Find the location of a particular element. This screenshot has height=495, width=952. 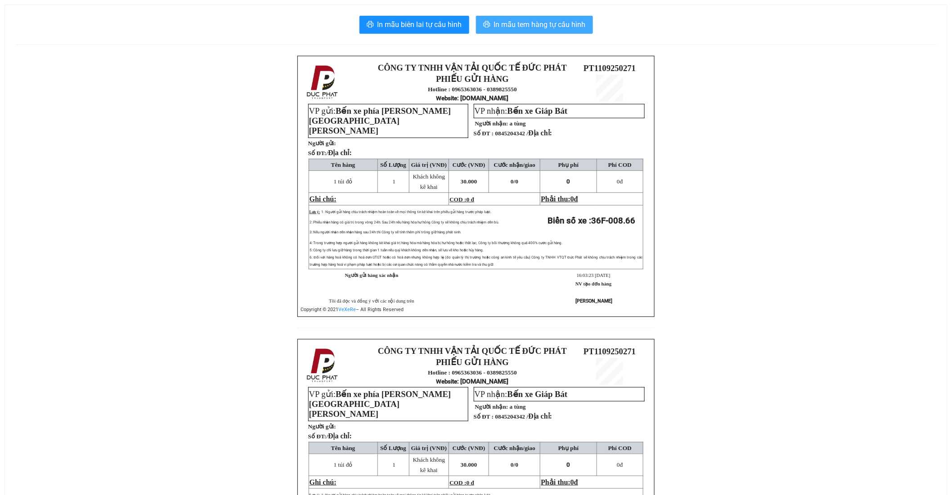

strong: Số ĐT: is located at coordinates (330, 436).